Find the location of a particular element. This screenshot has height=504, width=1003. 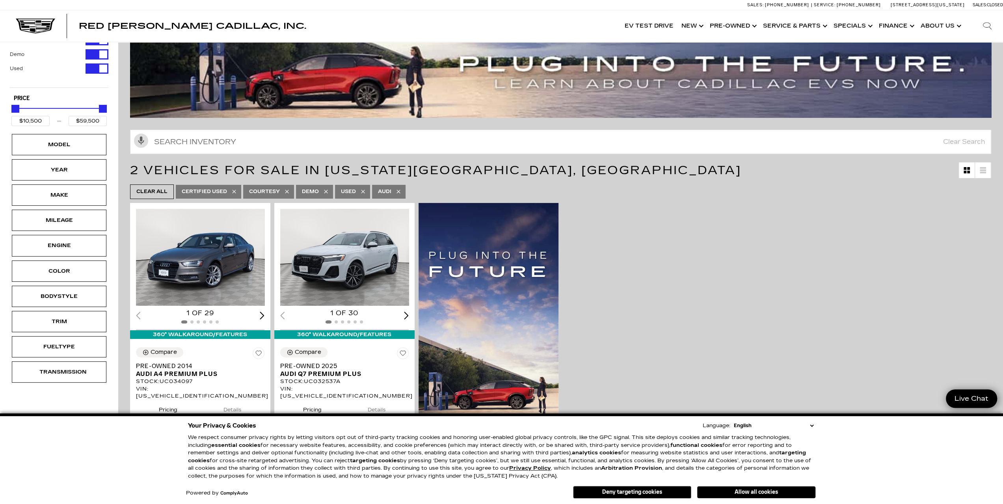

label: Used is located at coordinates (16, 69).